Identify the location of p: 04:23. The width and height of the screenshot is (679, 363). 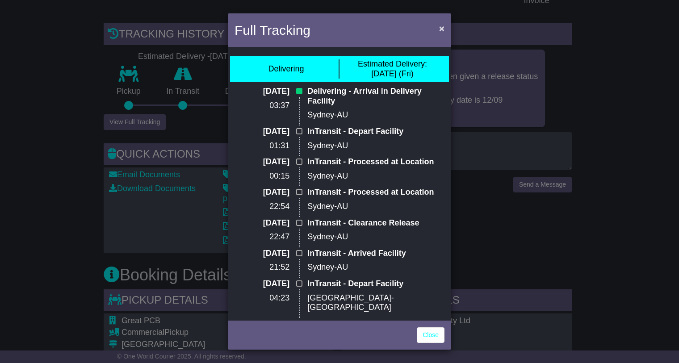
(262, 298).